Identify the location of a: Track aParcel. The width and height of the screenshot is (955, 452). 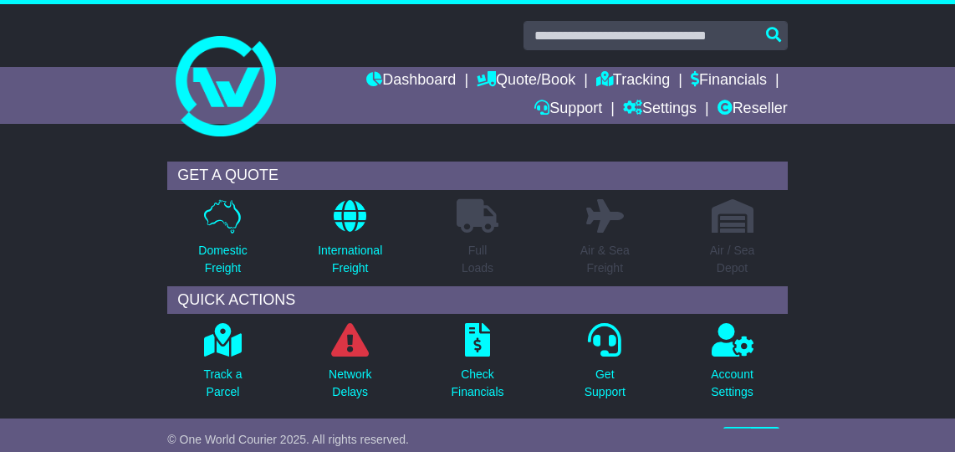
(222, 365).